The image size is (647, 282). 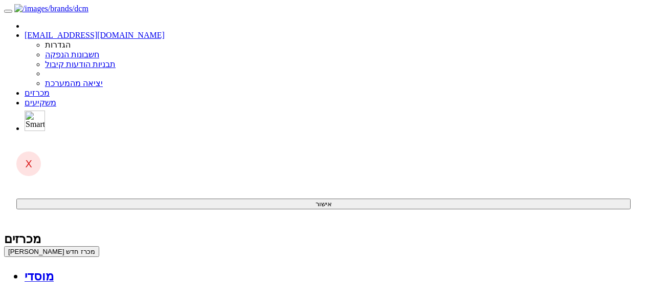 I want to click on span: X, so click(x=29, y=164).